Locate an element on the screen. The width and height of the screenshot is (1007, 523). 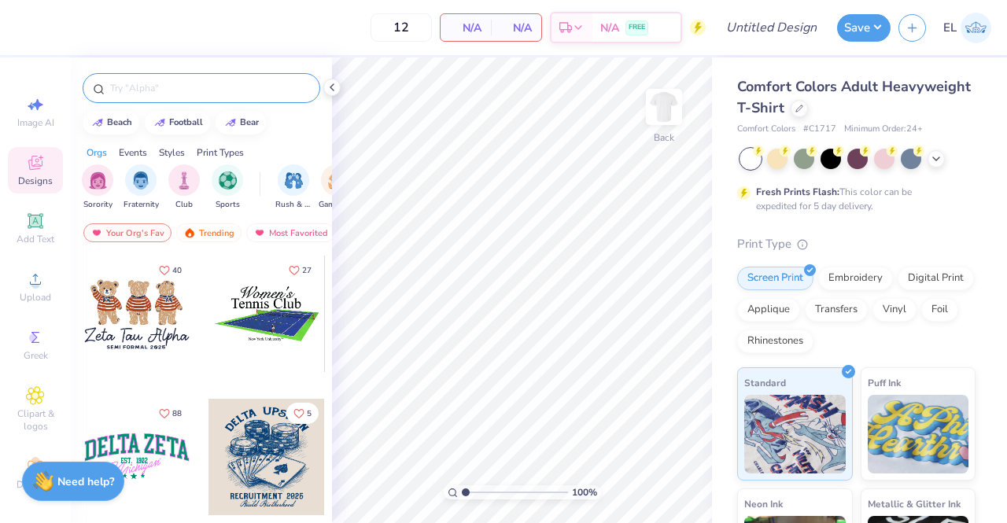
span: Sorority is located at coordinates (98, 204).